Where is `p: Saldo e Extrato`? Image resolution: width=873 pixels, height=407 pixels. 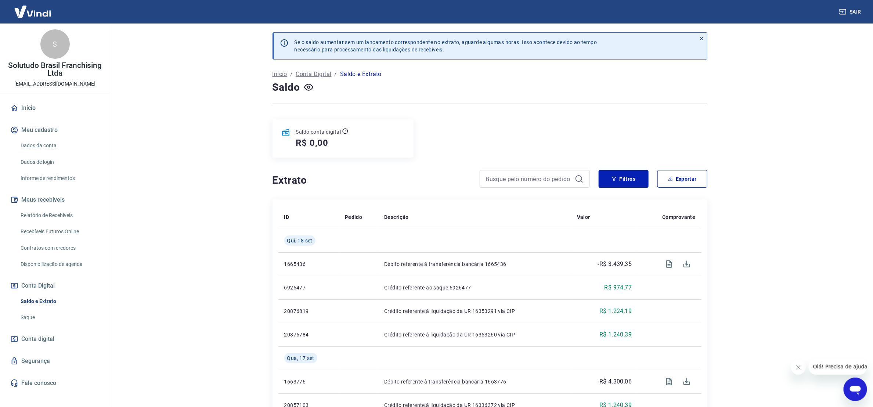
p: Saldo e Extrato is located at coordinates (361, 74).